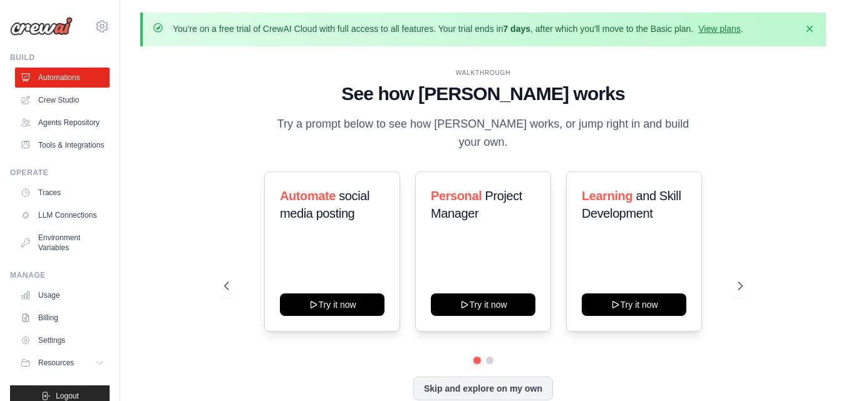 The width and height of the screenshot is (846, 401). Describe the element at coordinates (59, 58) in the screenshot. I see `div: Build` at that location.